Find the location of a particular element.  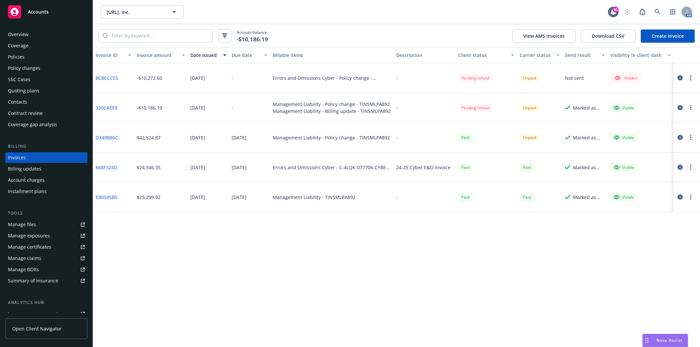

button: Invoice amount is located at coordinates (161, 55).